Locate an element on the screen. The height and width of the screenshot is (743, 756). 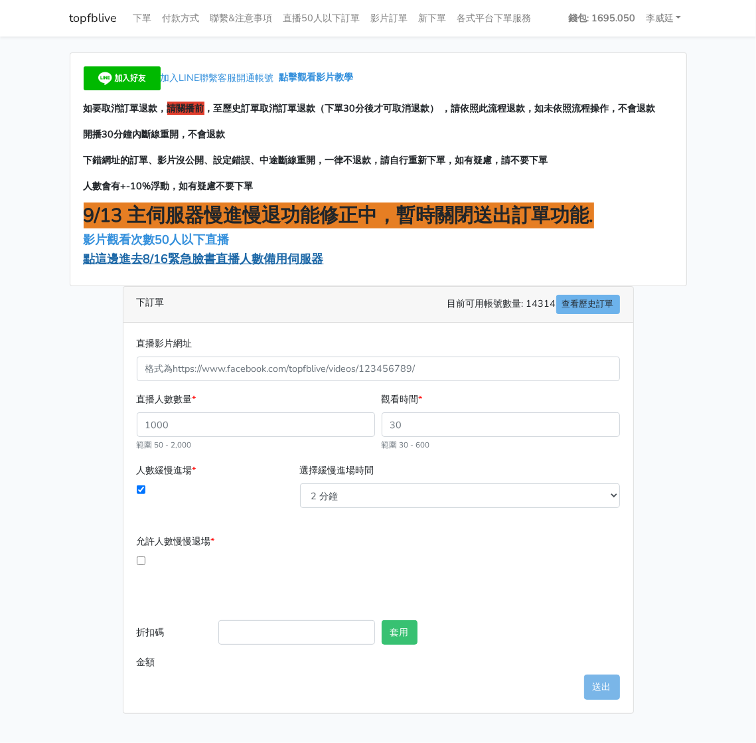
span: 點這邊進去8/16緊急臉書直播人數備用伺服器 is located at coordinates (204, 259).